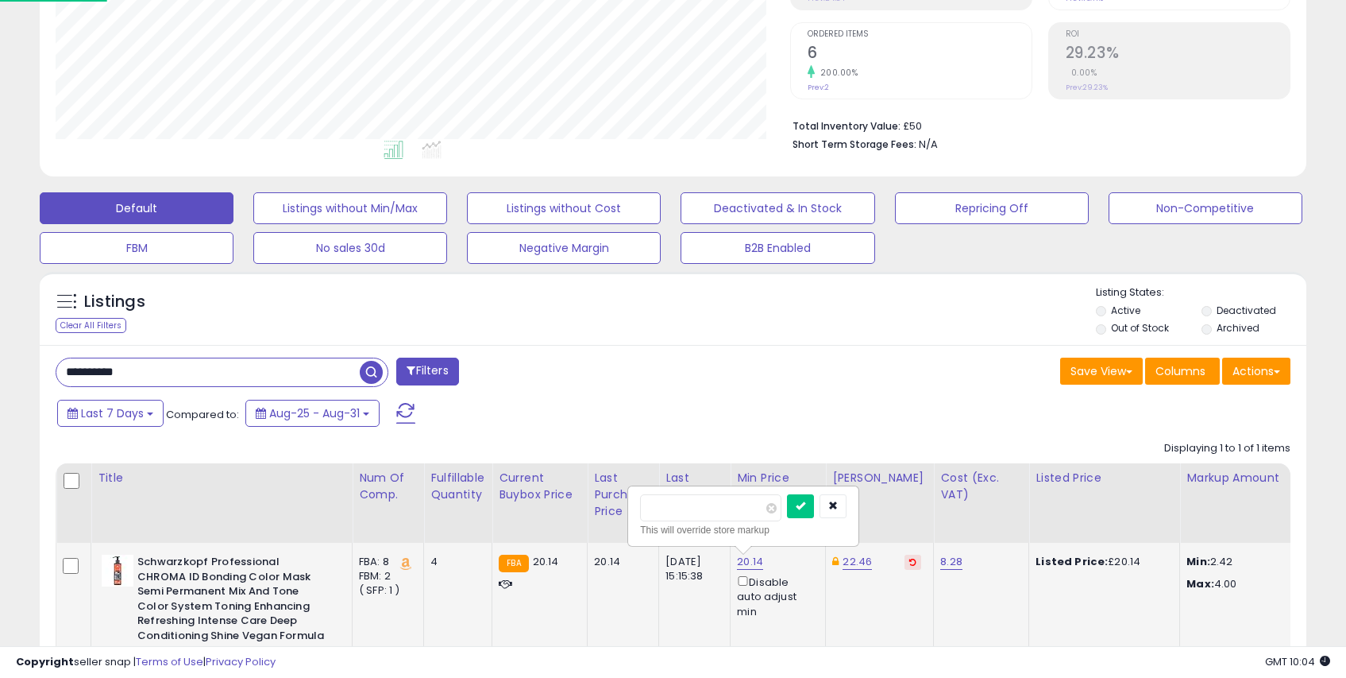 The width and height of the screenshot is (1346, 678). What do you see at coordinates (778, 248) in the screenshot?
I see `button: B2B Enabled` at bounding box center [778, 248].